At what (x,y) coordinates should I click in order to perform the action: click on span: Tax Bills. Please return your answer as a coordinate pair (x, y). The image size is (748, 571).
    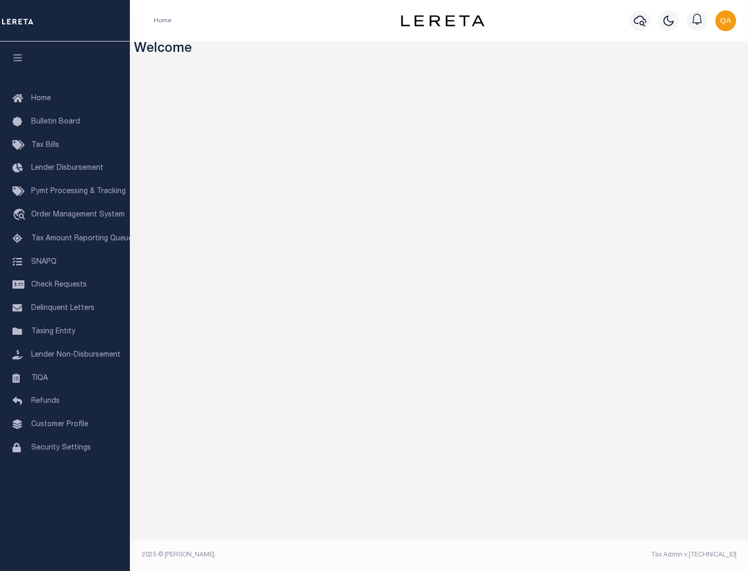
    Looking at the image, I should click on (45, 145).